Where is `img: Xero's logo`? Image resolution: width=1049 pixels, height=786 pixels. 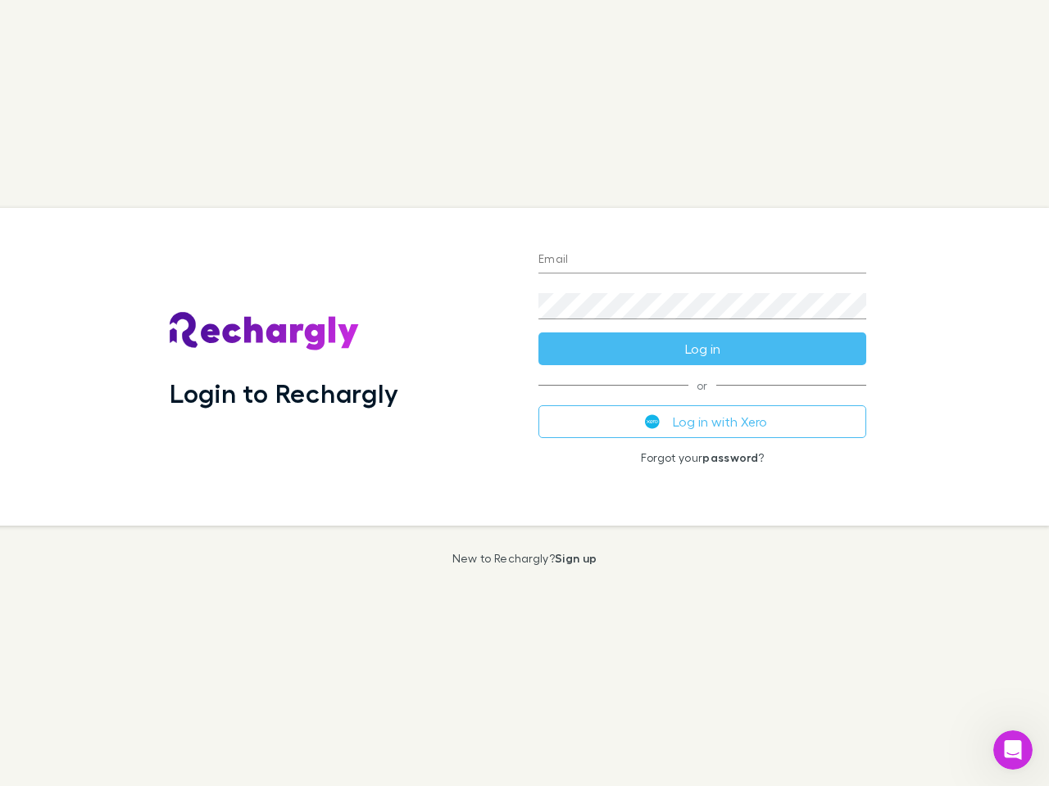
img: Xero's logo is located at coordinates (652, 422).